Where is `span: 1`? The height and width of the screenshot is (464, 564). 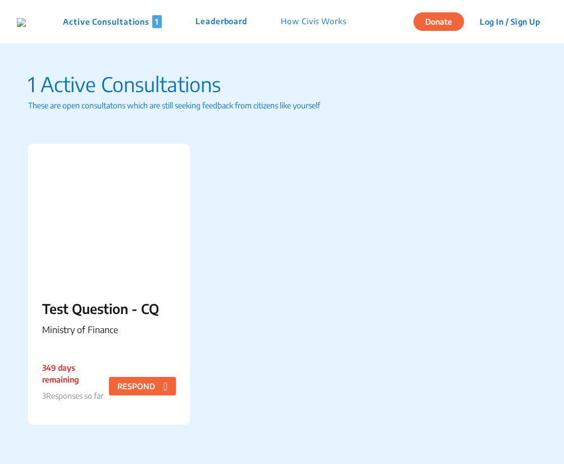 span: 1 is located at coordinates (157, 21).